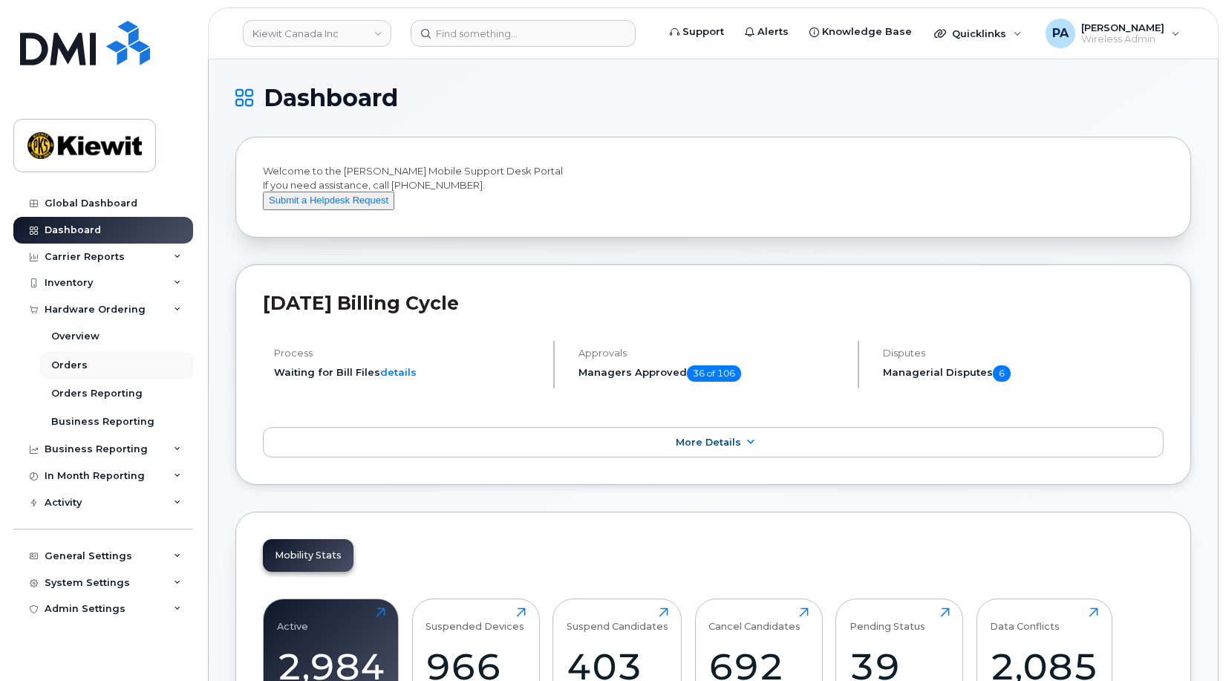 The width and height of the screenshot is (1226, 681). What do you see at coordinates (328, 200) in the screenshot?
I see `button: Submit a Helpdesk Request` at bounding box center [328, 200].